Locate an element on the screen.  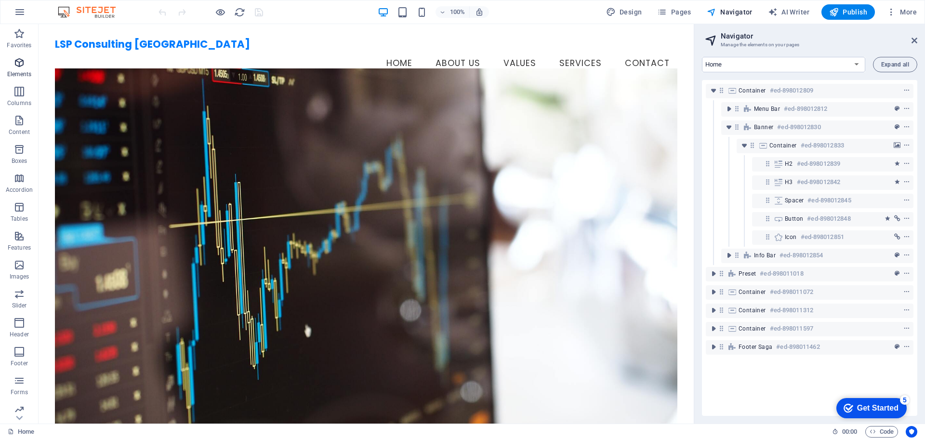
a: Click to cancel selection. Double-click to open Pages is located at coordinates (21, 432).